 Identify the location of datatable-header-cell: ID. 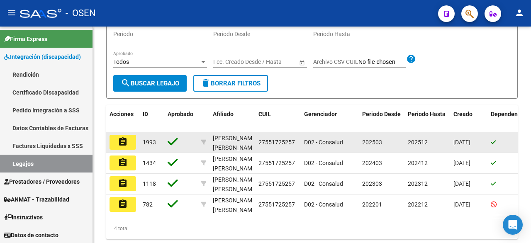
(152, 119).